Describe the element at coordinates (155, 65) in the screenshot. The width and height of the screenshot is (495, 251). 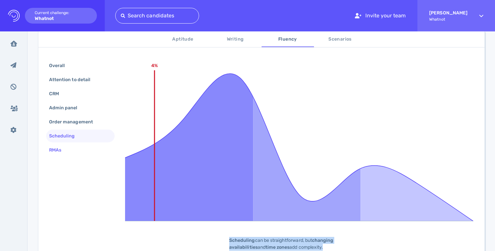
I see `text: 4%` at that location.